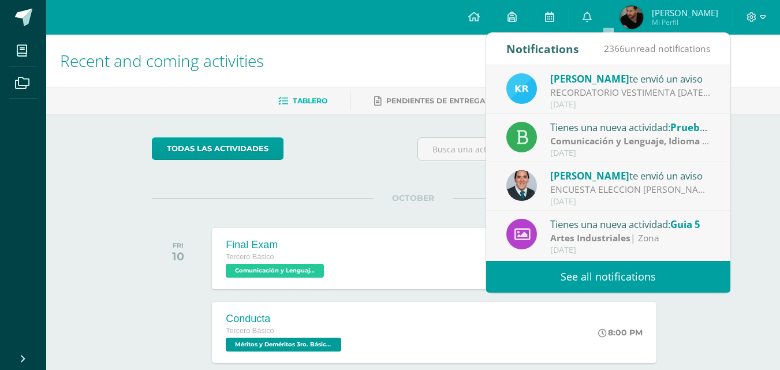  I want to click on span: Recent and coming activities, so click(162, 61).